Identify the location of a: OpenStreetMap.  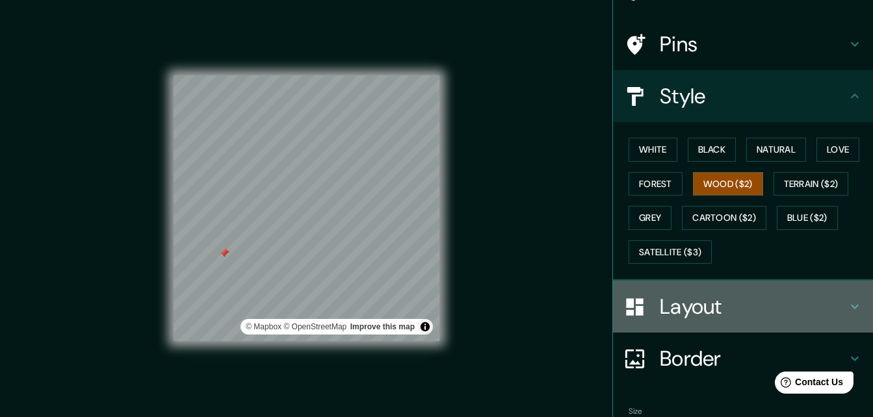
(315, 327).